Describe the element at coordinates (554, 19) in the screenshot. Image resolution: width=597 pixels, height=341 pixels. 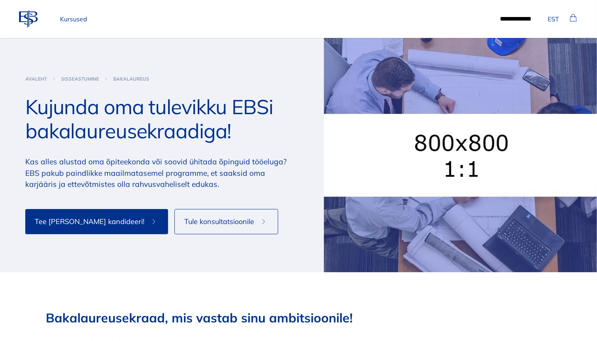
I see `button: EST` at that location.